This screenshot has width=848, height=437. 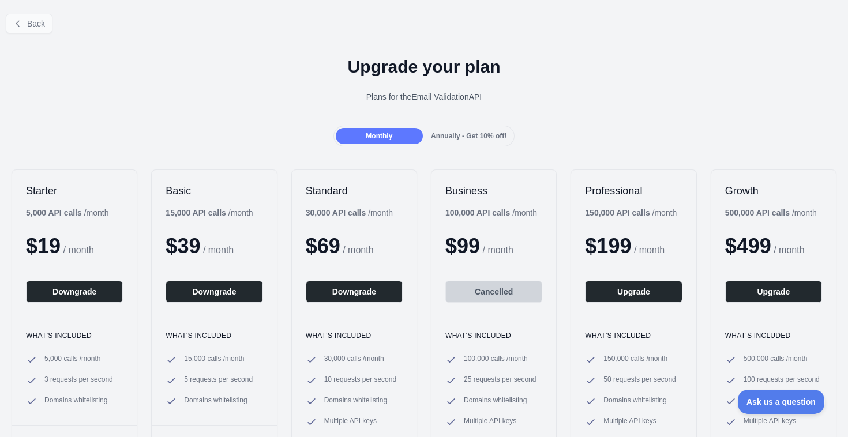 What do you see at coordinates (477, 213) in the screenshot?
I see `b: 100,000 API calls` at bounding box center [477, 213].